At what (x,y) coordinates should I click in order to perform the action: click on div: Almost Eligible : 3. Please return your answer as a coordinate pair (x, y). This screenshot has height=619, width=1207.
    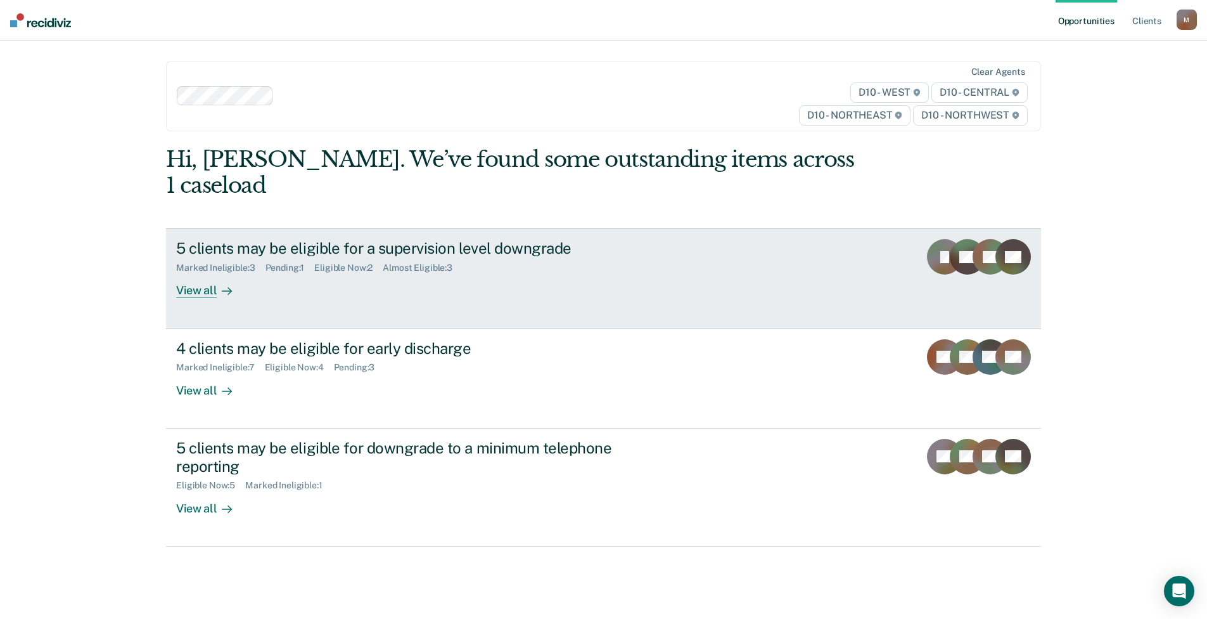
    Looking at the image, I should click on (423, 267).